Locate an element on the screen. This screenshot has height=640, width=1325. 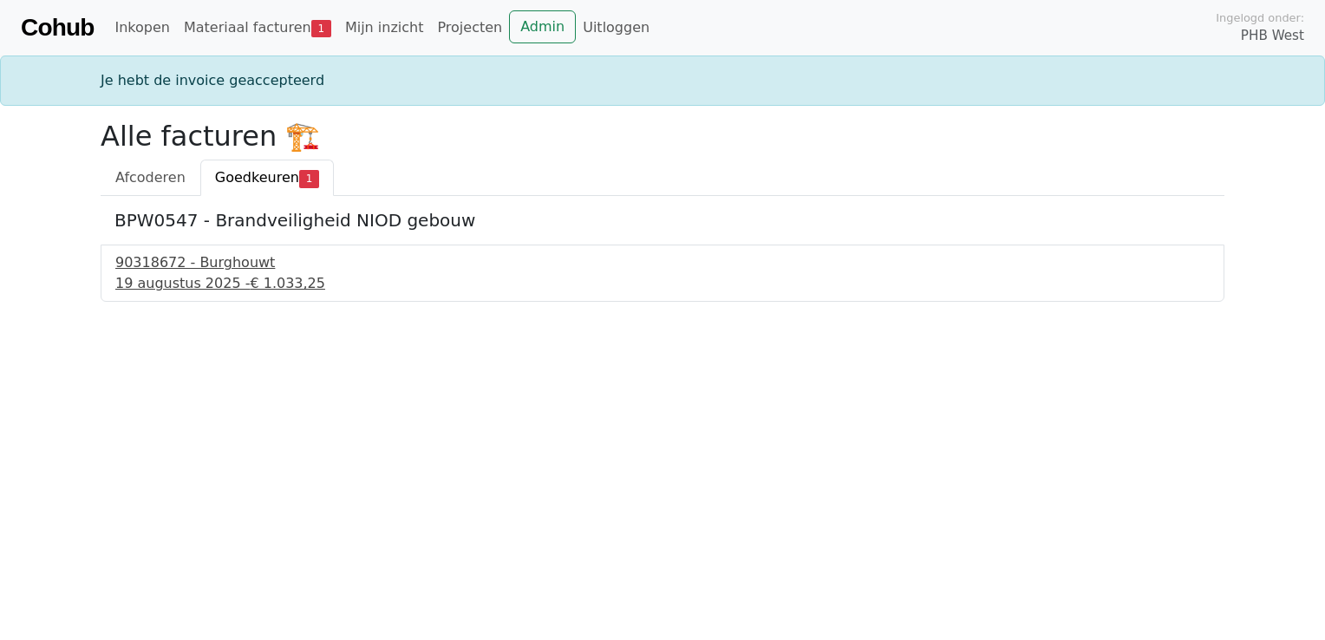
div: Je hebt de invoice geaccepteerd is located at coordinates (663, 81).